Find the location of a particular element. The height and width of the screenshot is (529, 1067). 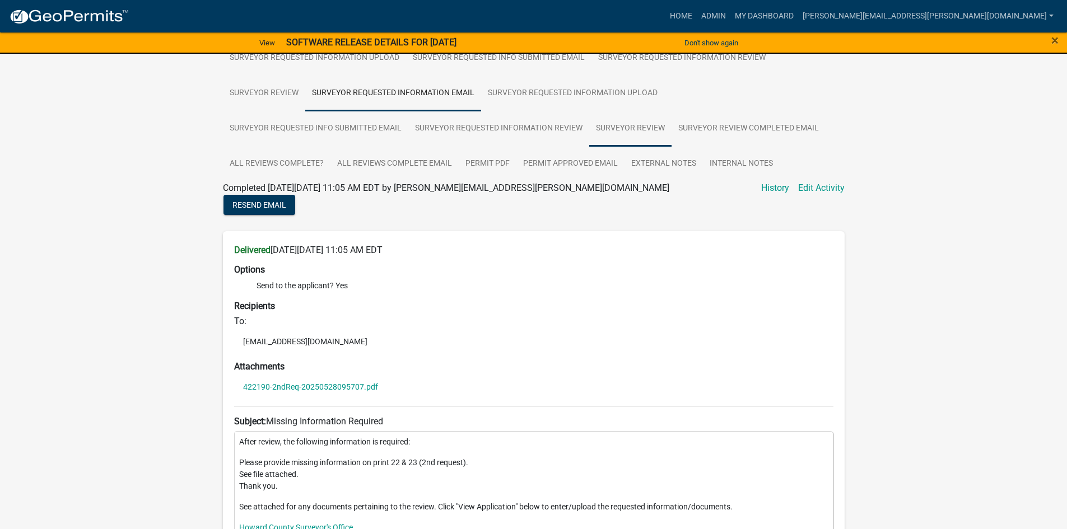

p: After review, the following information is required: is located at coordinates (534, 442).